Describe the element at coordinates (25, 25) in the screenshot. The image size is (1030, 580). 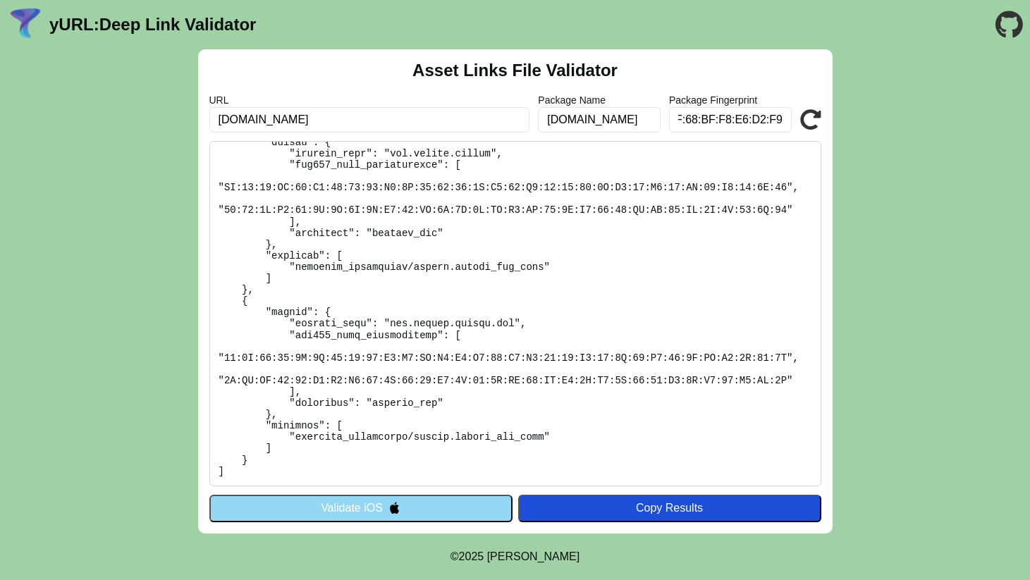
I see `img: yURL Logo` at that location.